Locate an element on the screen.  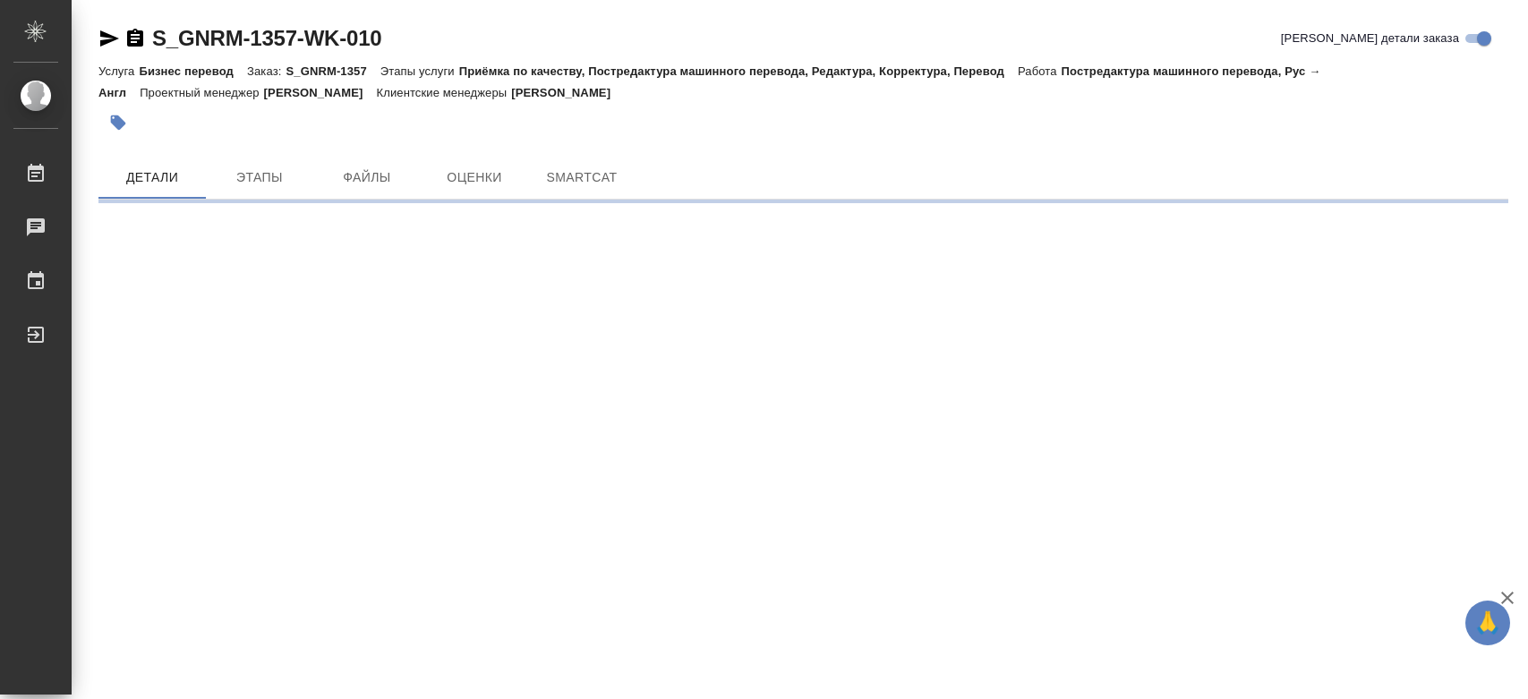
p: Приёмка по качеству, Постредактура машинного перевода, Редактура, Корректура, Перевод is located at coordinates (739, 71).